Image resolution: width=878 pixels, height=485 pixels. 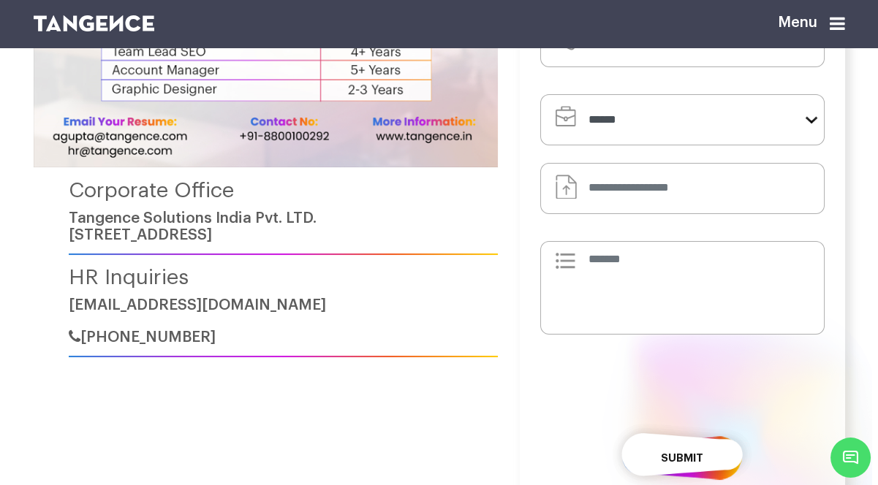 I want to click on h4: Corporate Office, so click(x=283, y=191).